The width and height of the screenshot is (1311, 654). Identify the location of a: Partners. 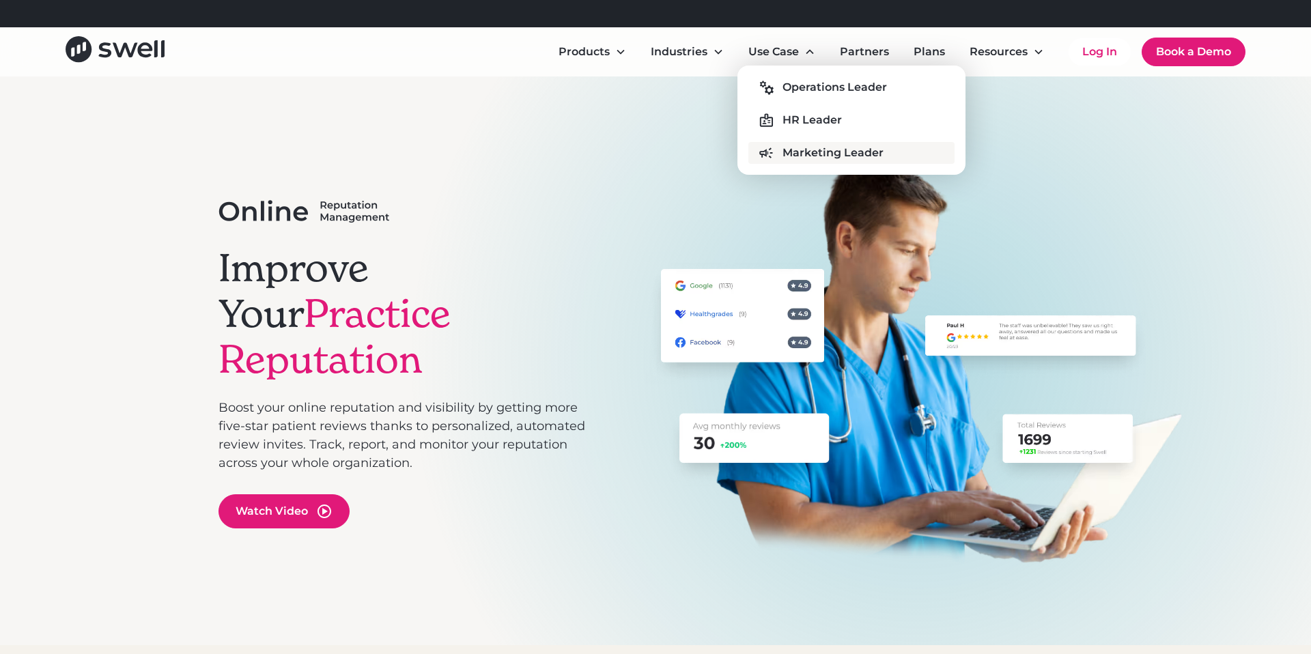
(865, 52).